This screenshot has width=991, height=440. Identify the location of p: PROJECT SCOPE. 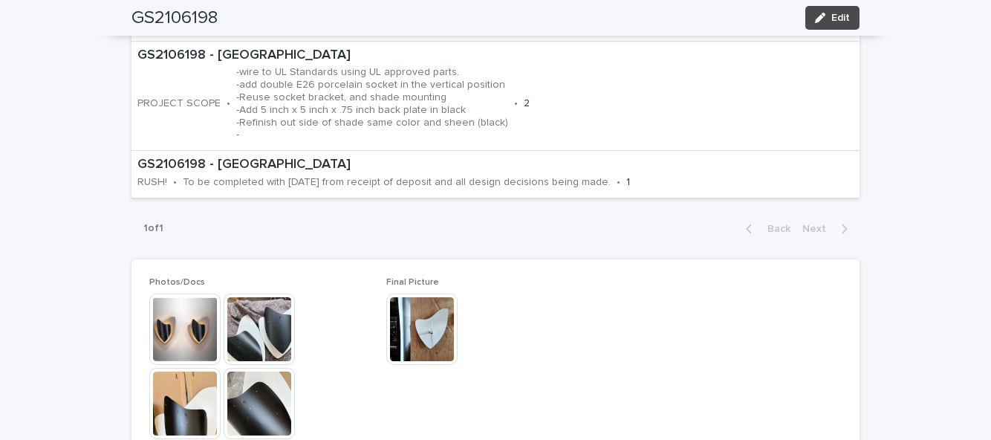
(179, 103).